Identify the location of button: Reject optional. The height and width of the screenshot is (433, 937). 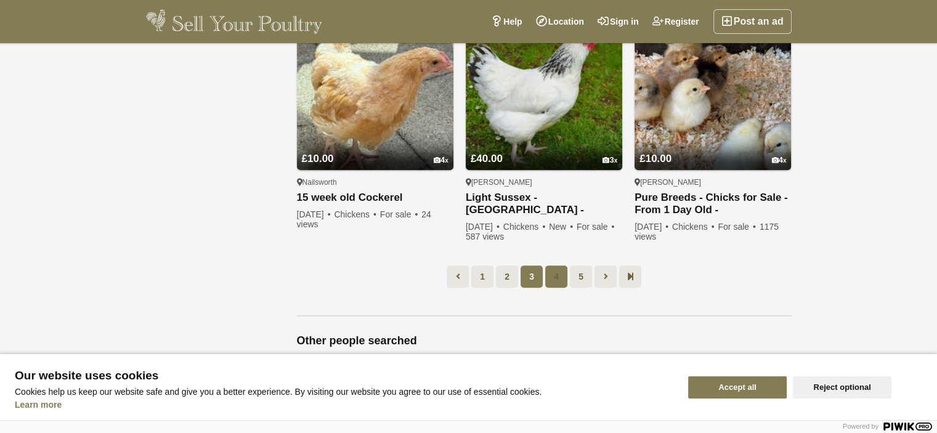
(842, 388).